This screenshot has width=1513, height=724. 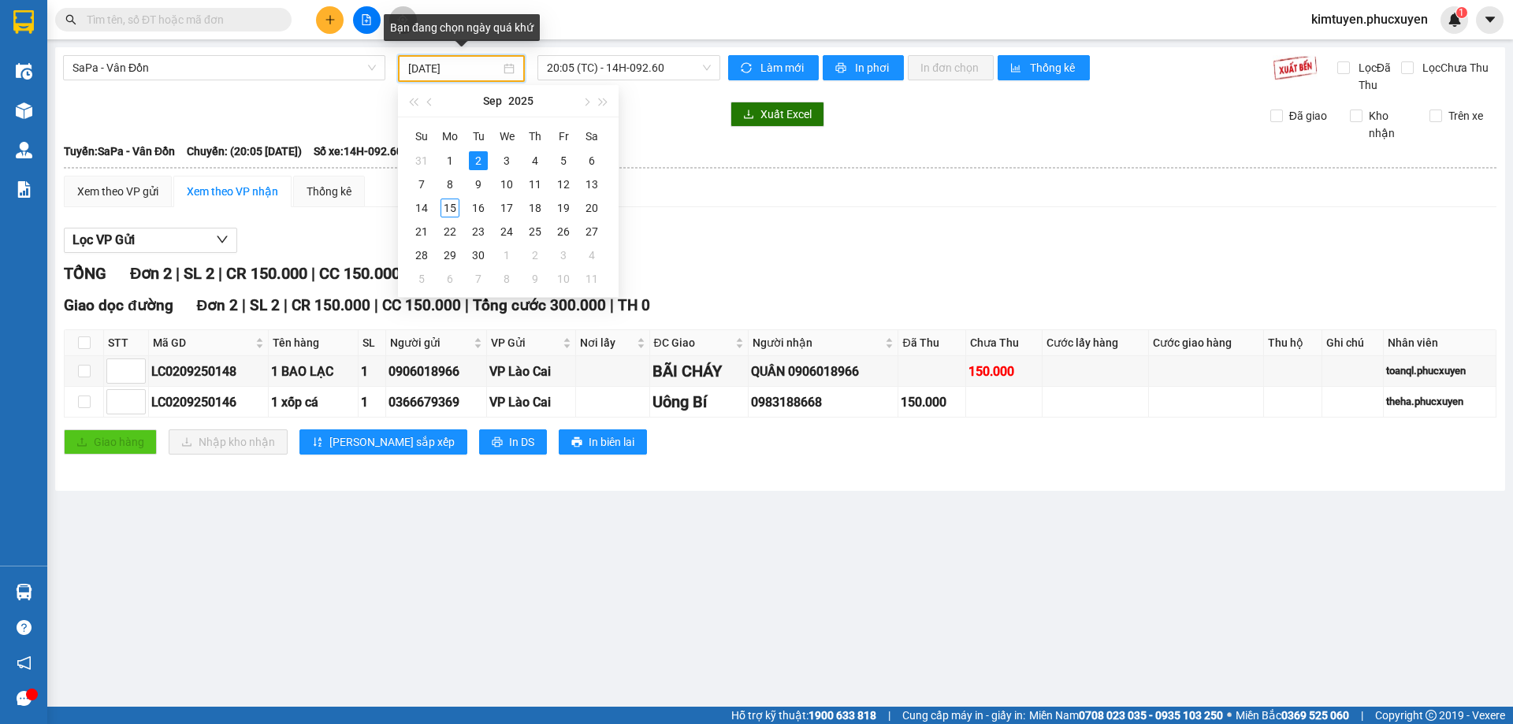 I want to click on img: 9k=, so click(x=1295, y=68).